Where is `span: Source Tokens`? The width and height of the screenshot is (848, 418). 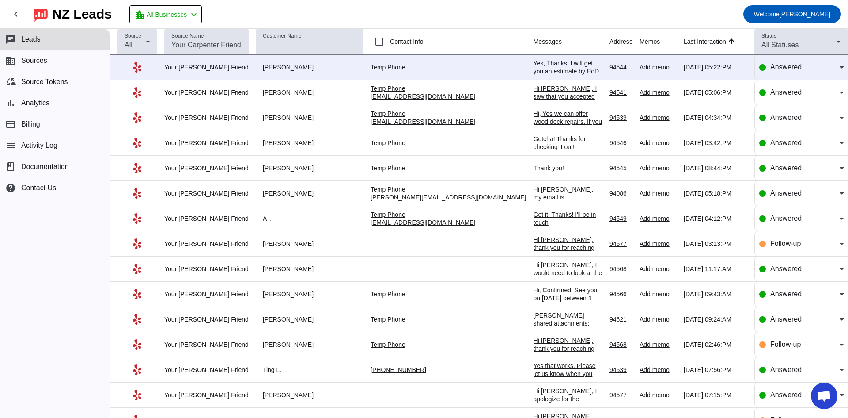 span: Source Tokens is located at coordinates (45, 82).